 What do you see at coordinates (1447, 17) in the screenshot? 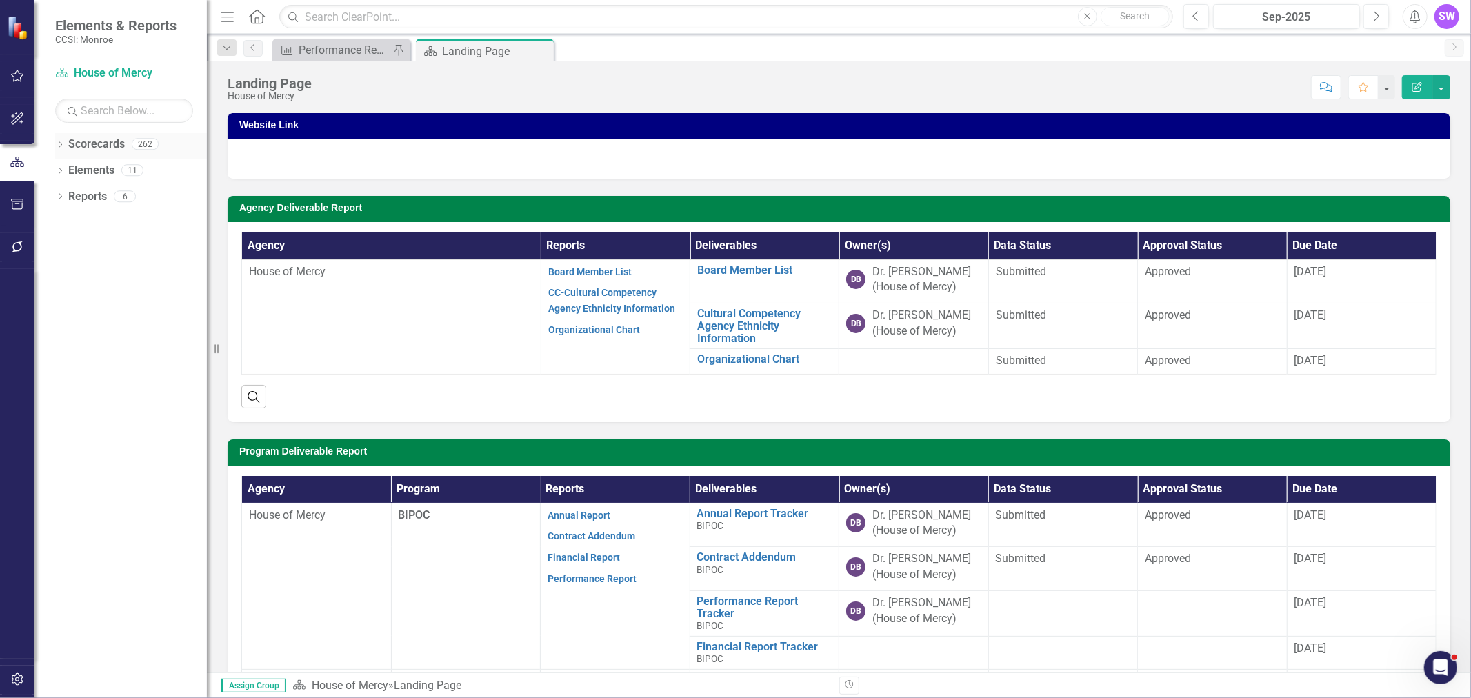
I see `button: SW` at bounding box center [1447, 17].